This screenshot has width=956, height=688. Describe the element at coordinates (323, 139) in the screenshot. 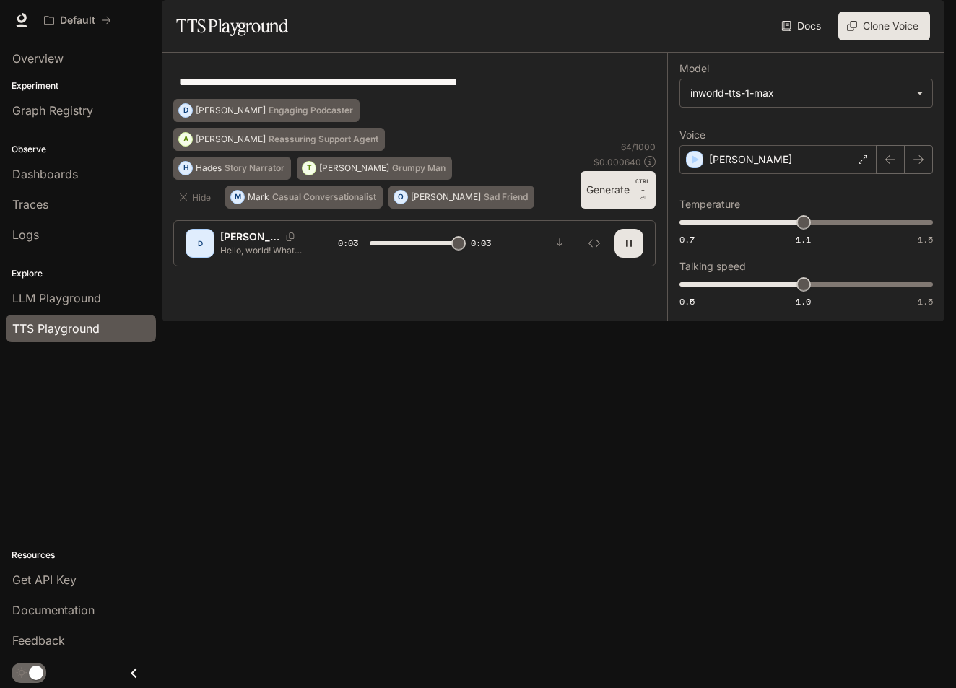

I see `p: Reassuring Support Agent` at that location.